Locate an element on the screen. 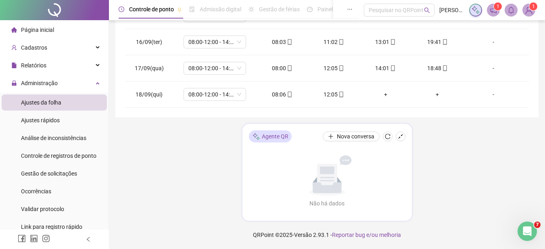 This screenshot has height=249, width=545. span: file is located at coordinates (14, 65).